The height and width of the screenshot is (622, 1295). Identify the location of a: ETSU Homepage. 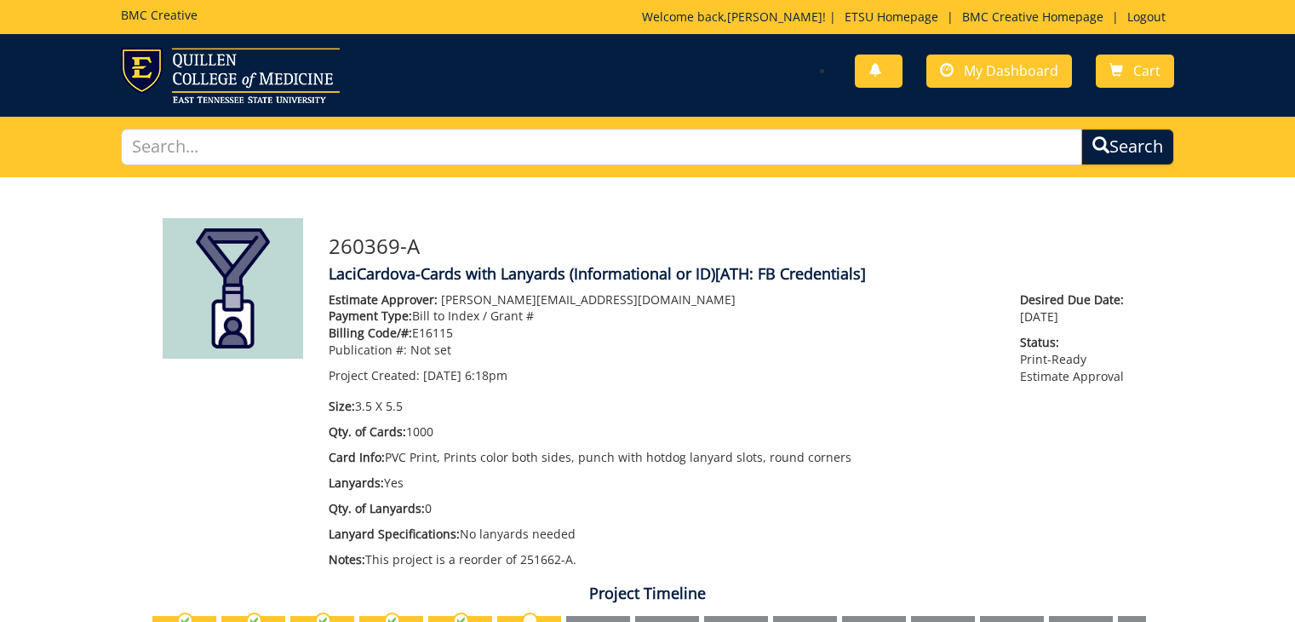
(891, 16).